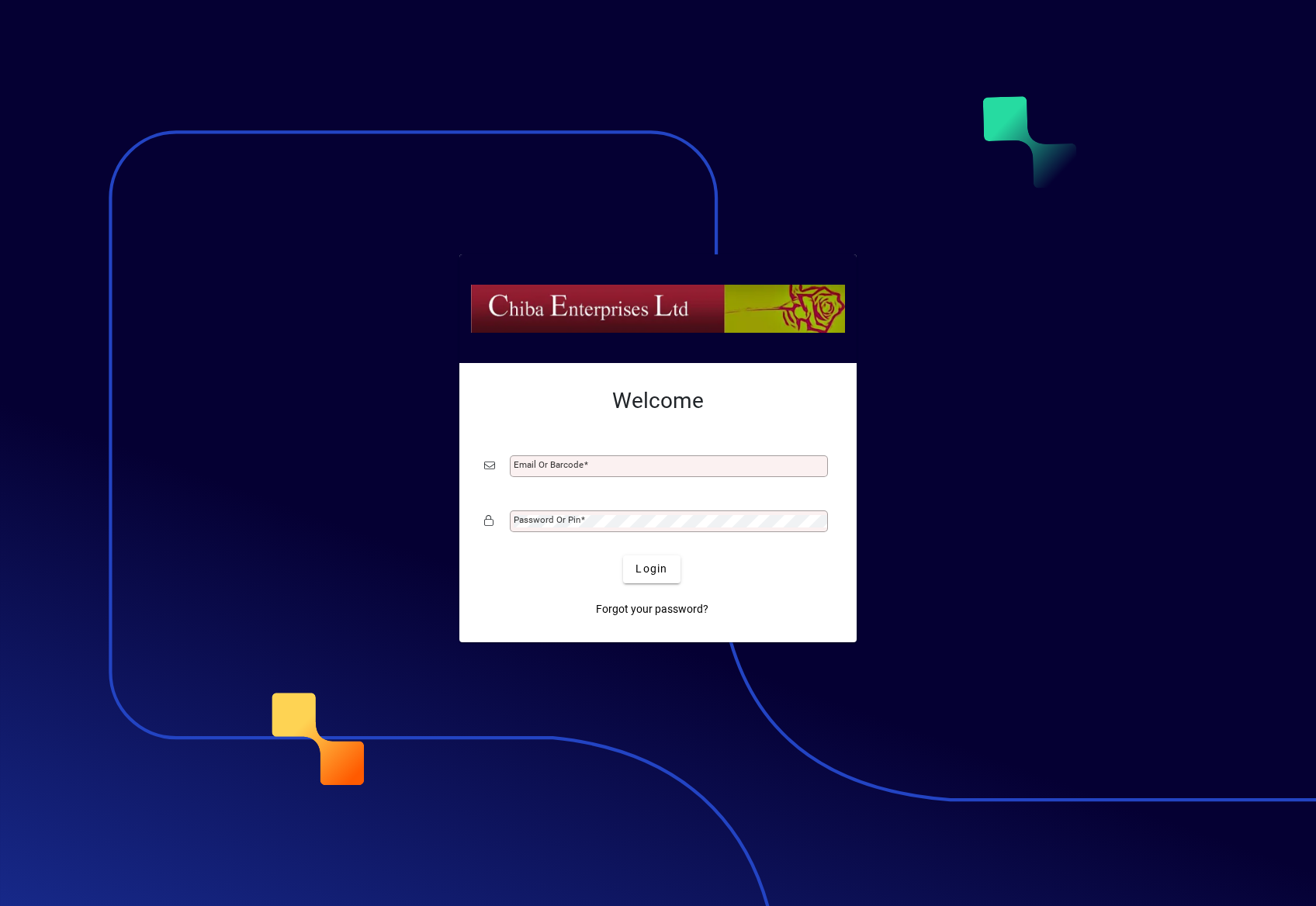 This screenshot has height=906, width=1316. What do you see at coordinates (658, 401) in the screenshot?
I see `h2: Welcome` at bounding box center [658, 401].